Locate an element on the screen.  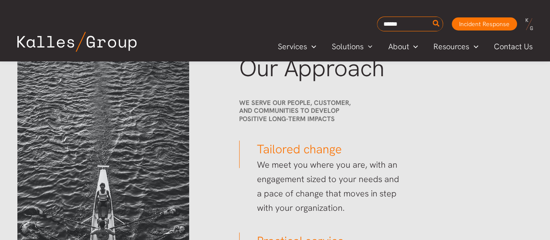
div: Incident Response is located at coordinates (485, 24).